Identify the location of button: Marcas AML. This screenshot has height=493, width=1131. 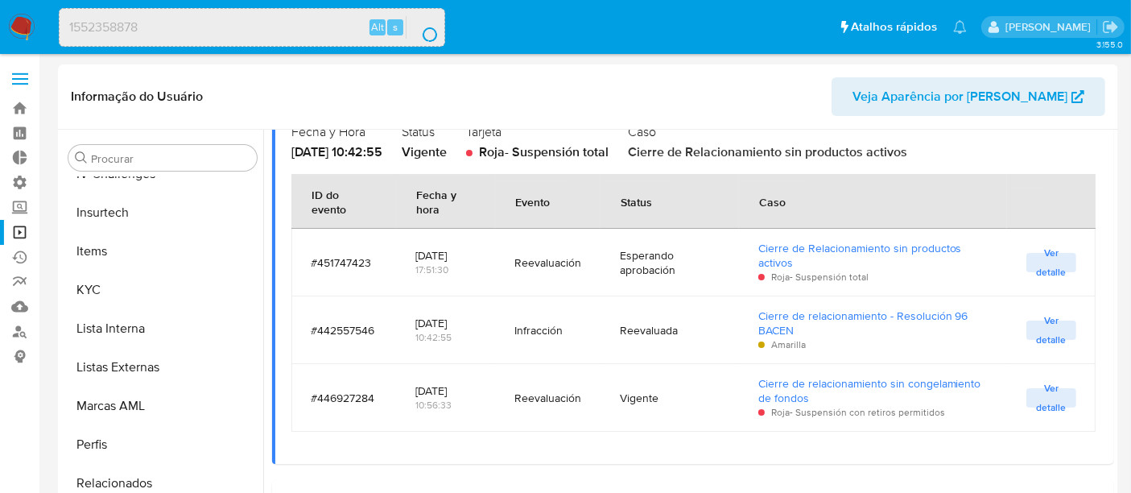
(163, 406).